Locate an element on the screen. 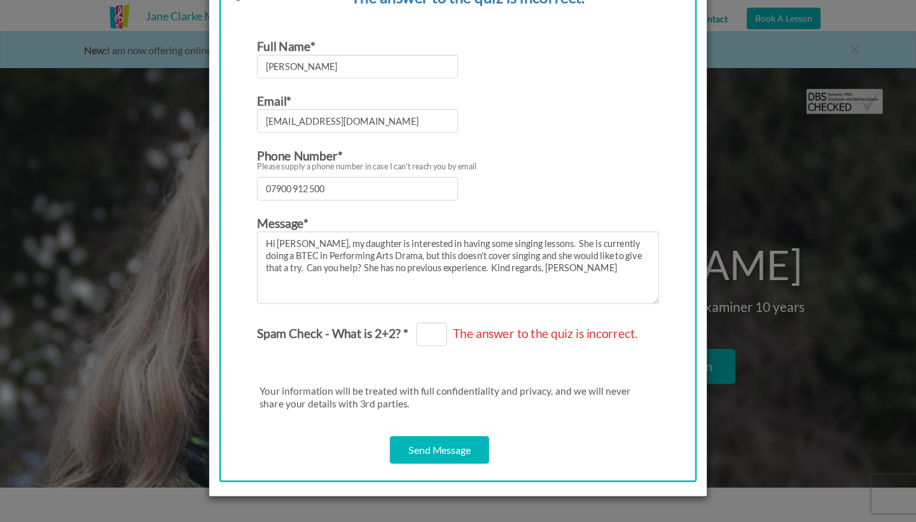 Image resolution: width=916 pixels, height=522 pixels. label: Email* is located at coordinates (274, 99).